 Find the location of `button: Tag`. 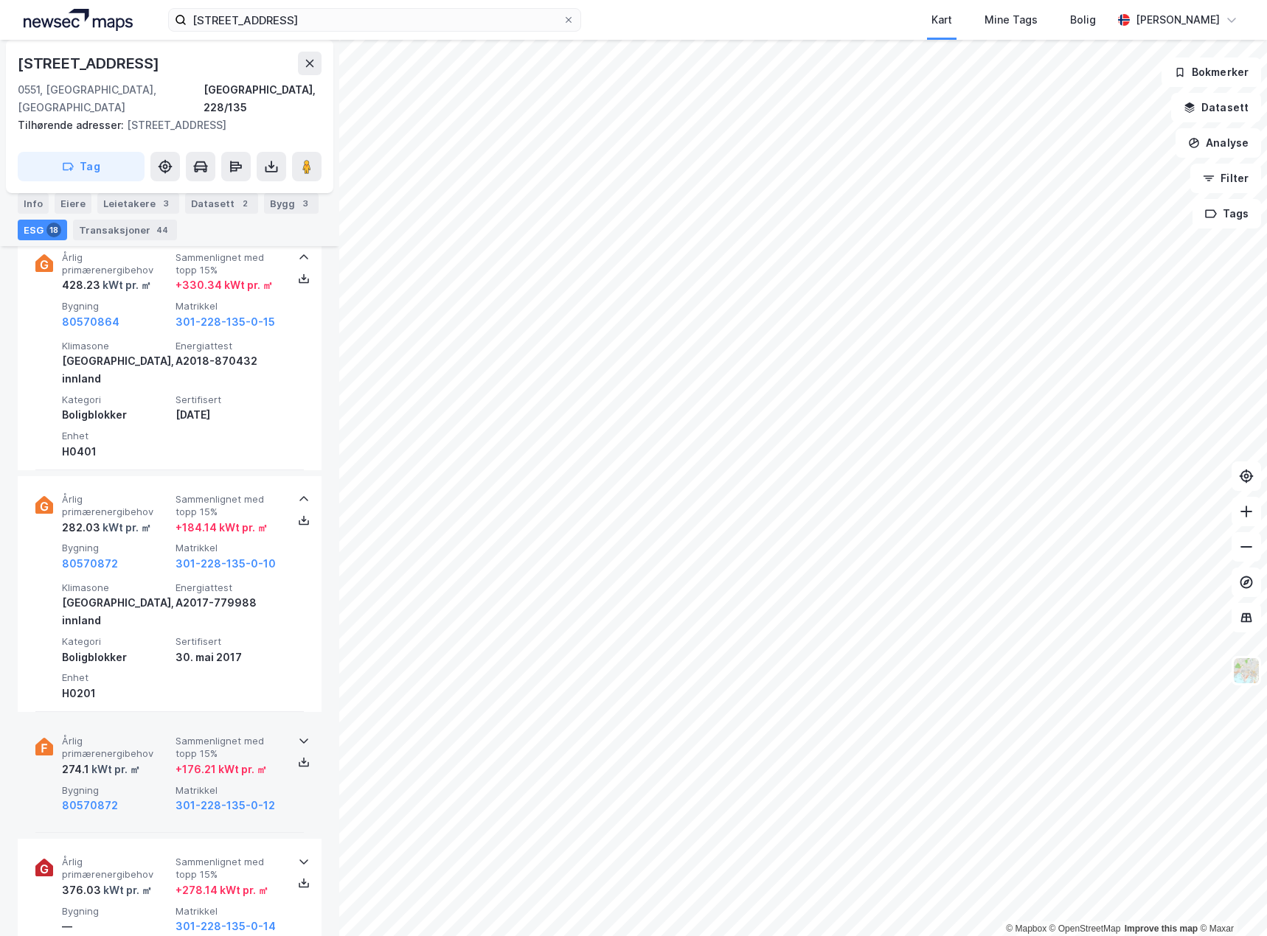

button: Tag is located at coordinates (81, 167).